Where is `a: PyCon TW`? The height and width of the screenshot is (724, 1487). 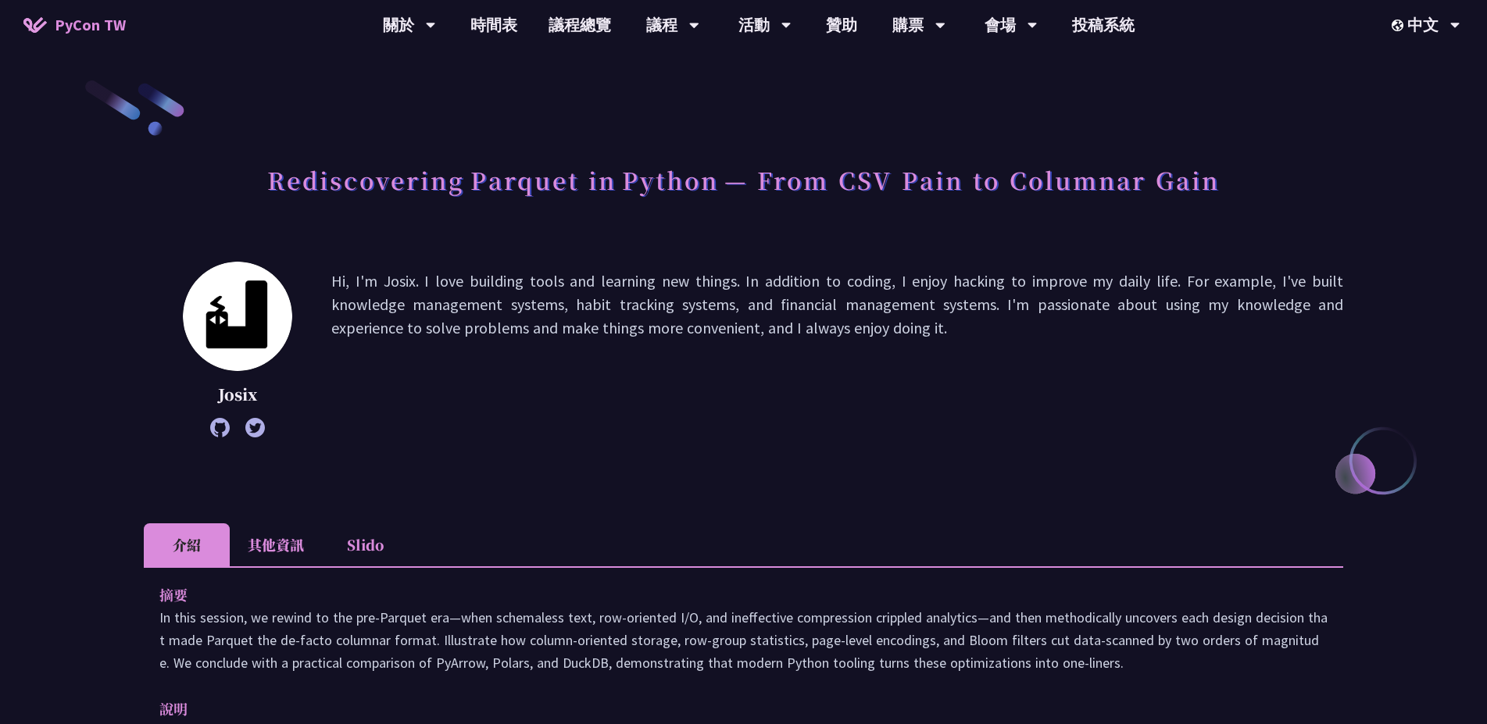 a: PyCon TW is located at coordinates (74, 25).